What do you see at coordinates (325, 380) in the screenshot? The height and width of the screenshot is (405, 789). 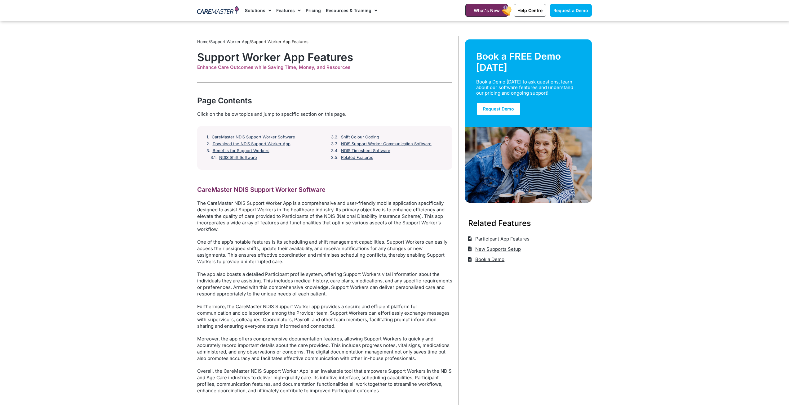 I see `p: Overall, the CareMaster NDIS Support Worker App is an invaluable tool that empowers Support Worke...` at bounding box center [325, 380].